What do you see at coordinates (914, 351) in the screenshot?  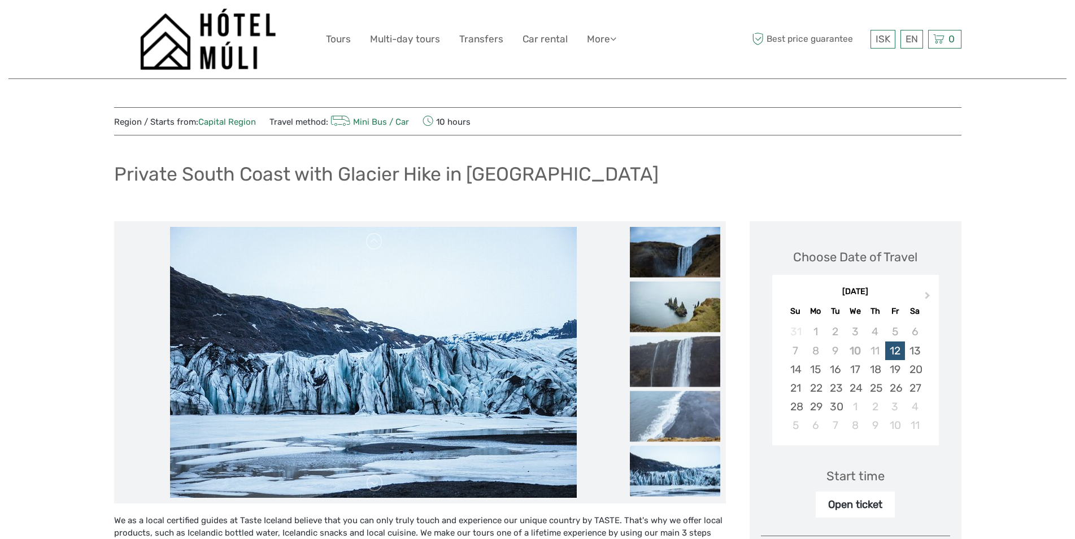 I see `div: Choose Saturday, September 13th, 2025` at bounding box center [914, 351].